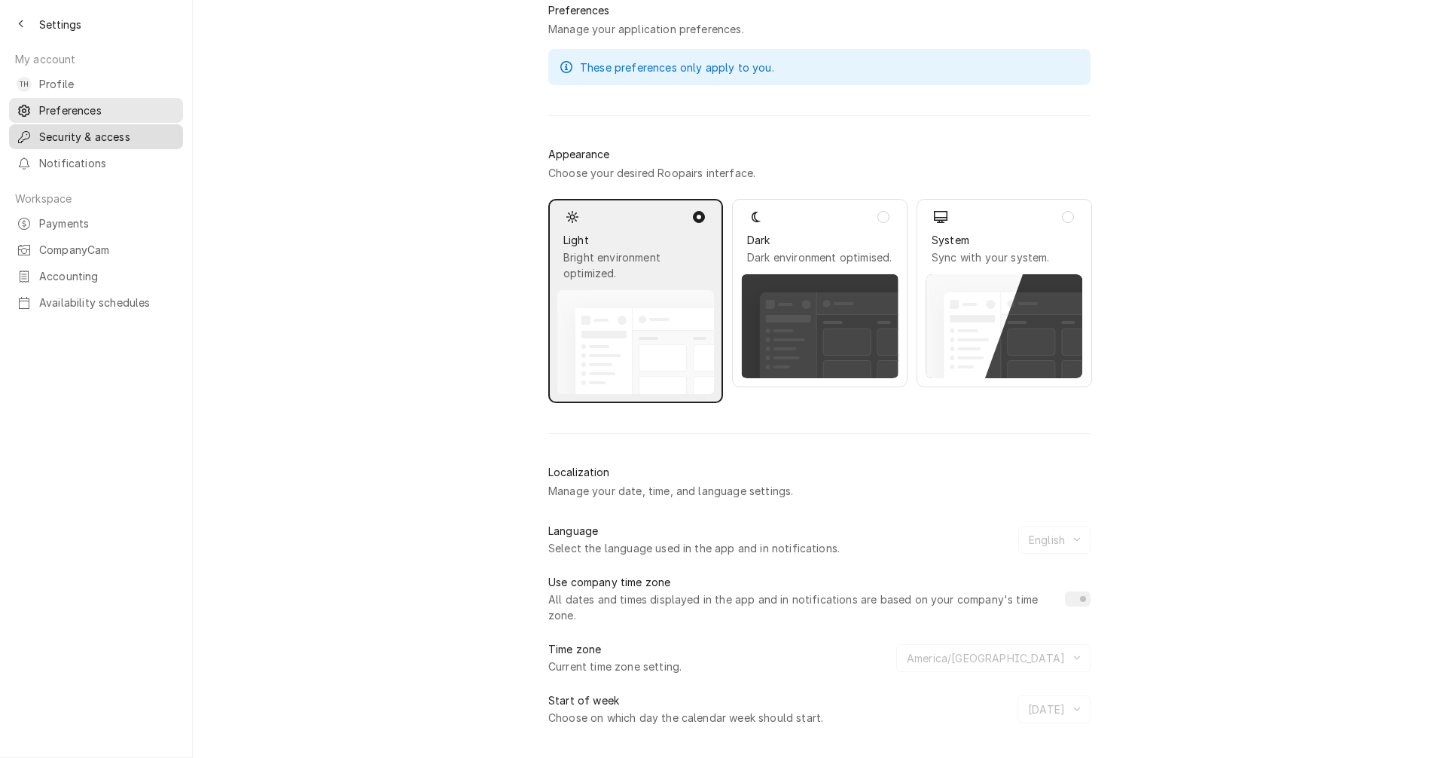 Image resolution: width=1446 pixels, height=758 pixels. Describe the element at coordinates (107, 249) in the screenshot. I see `span: CompanyCam` at that location.